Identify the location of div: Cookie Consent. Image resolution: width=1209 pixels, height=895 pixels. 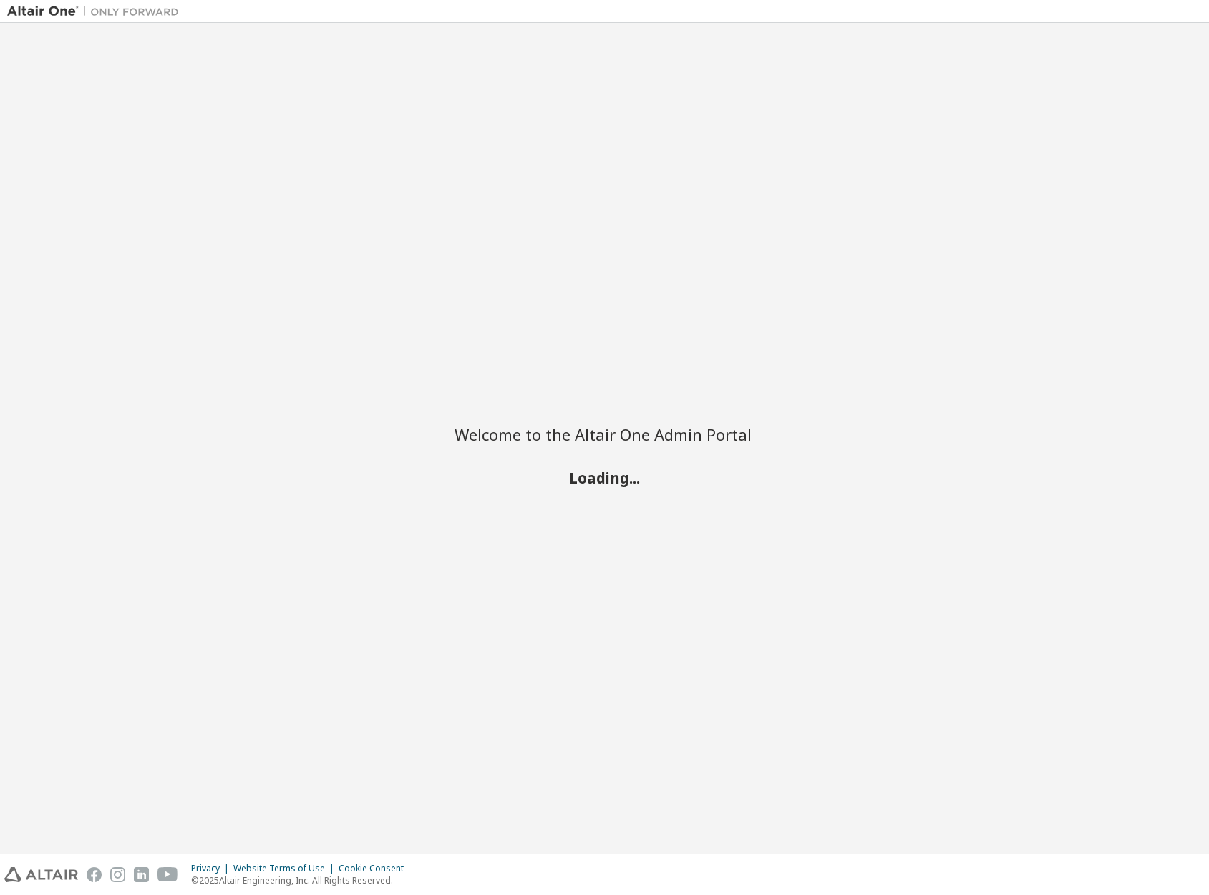
(375, 869).